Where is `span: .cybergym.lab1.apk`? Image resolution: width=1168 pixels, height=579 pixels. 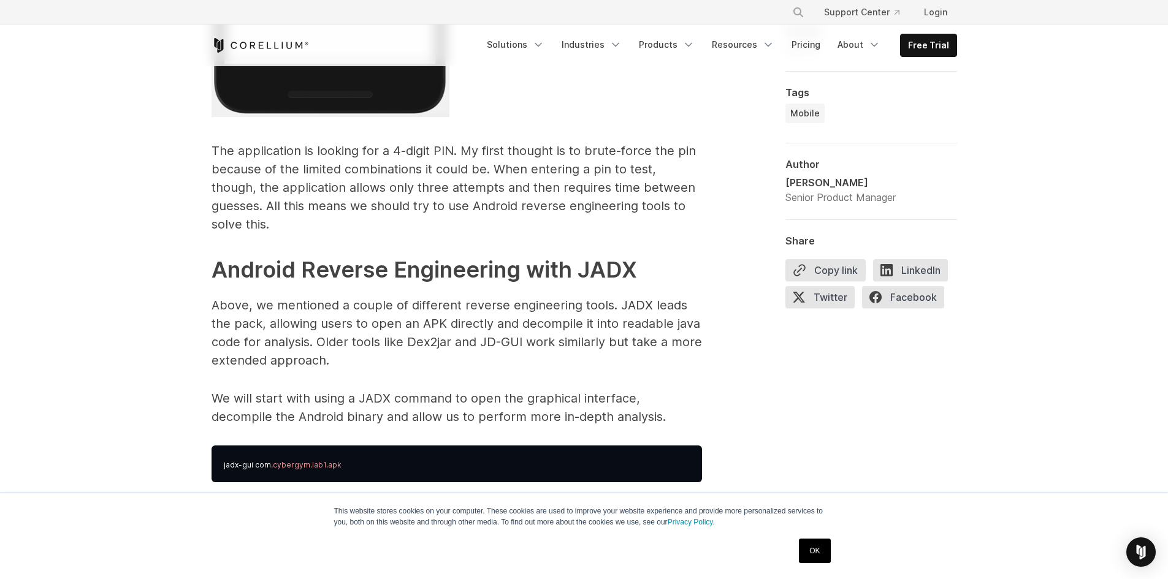
span: .cybergym.lab1.apk is located at coordinates (306, 465).